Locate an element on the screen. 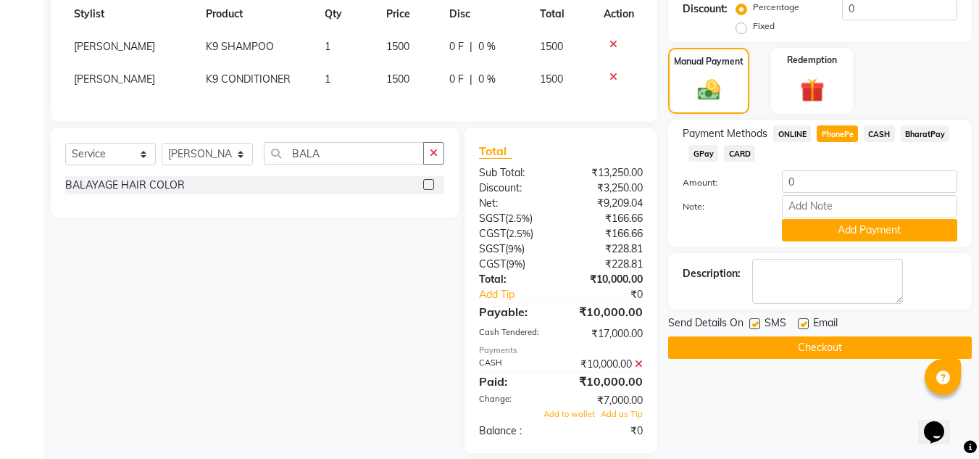  div: Payments is located at coordinates (561, 350).